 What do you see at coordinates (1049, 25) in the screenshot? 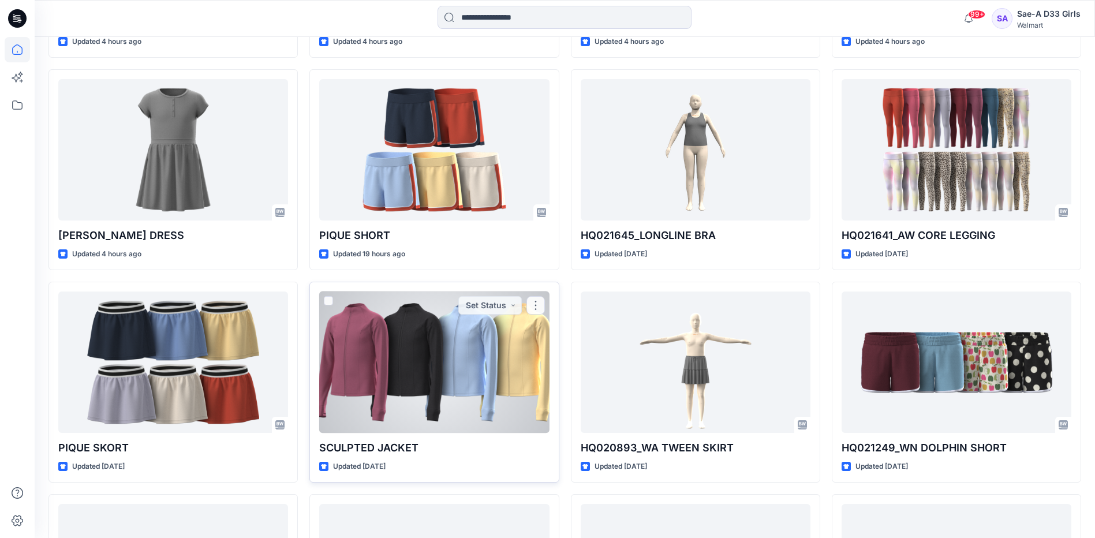
I see `div: Walmart` at bounding box center [1049, 25].